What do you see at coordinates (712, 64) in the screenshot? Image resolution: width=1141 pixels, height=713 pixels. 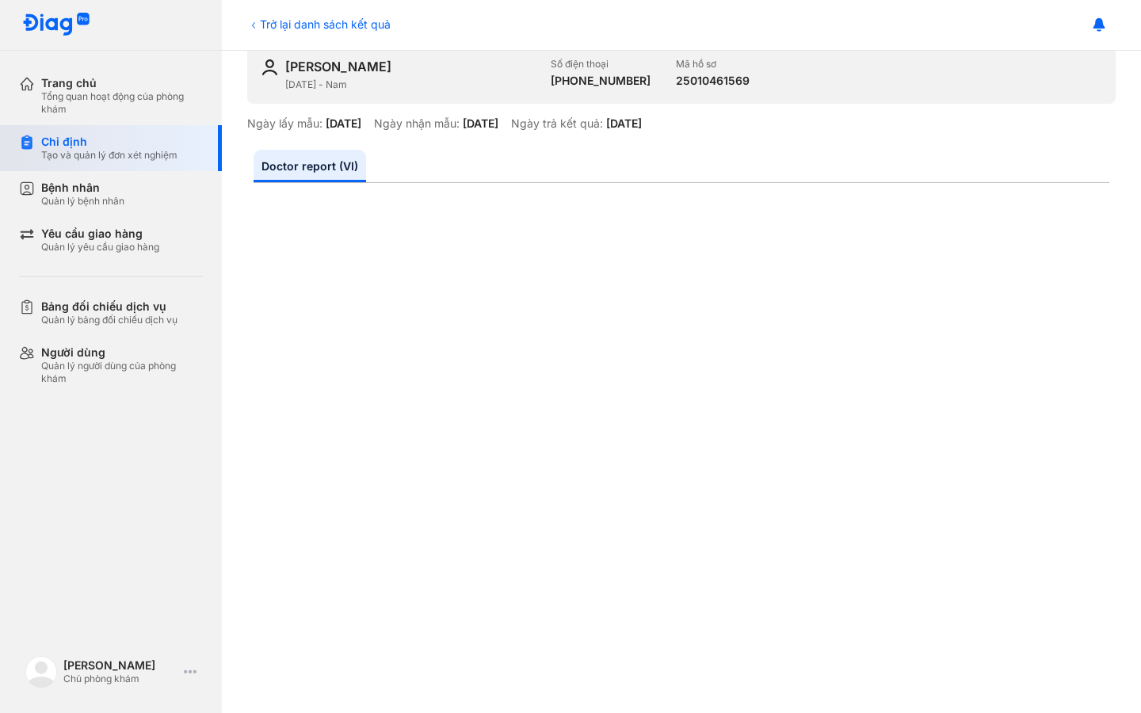 I see `div: Mã hồ sơ` at bounding box center [712, 64].